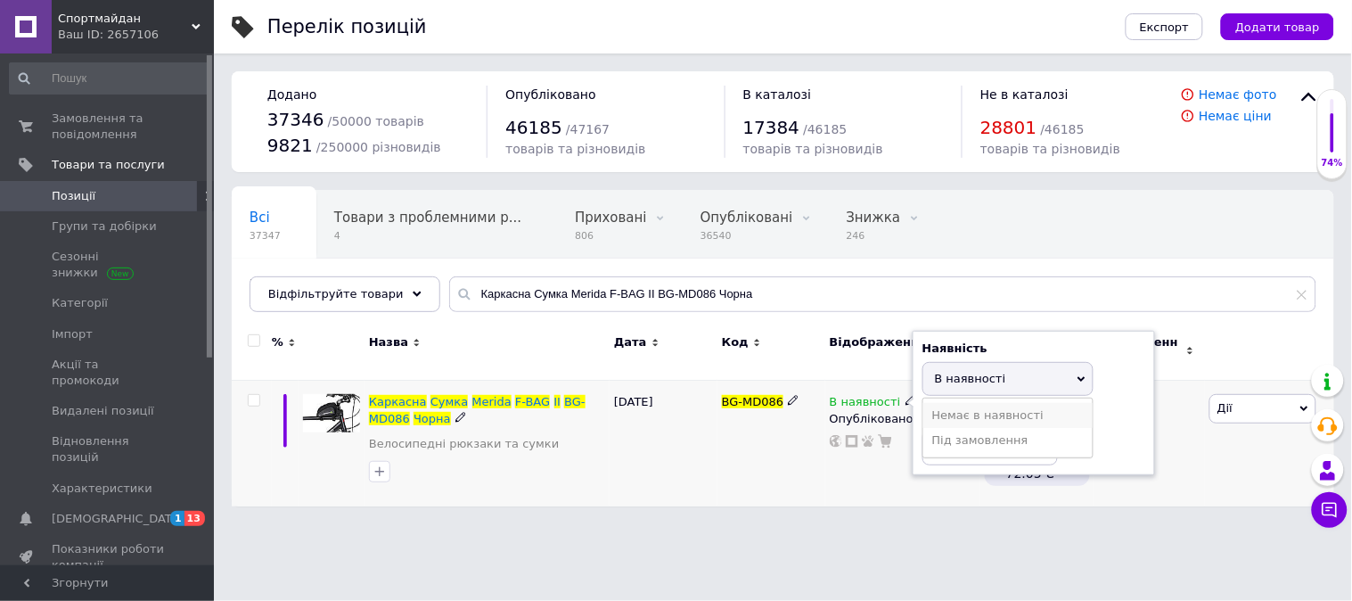 This screenshot has width=1352, height=601. Describe the element at coordinates (558, 401) in the screenshot. I see `span: II` at that location.